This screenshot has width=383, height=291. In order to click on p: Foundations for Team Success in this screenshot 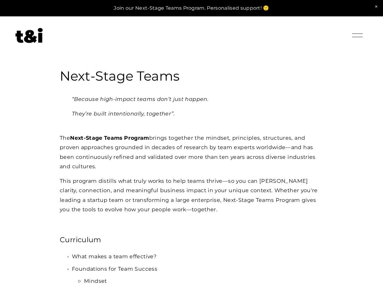, I will do `click(198, 269)`.